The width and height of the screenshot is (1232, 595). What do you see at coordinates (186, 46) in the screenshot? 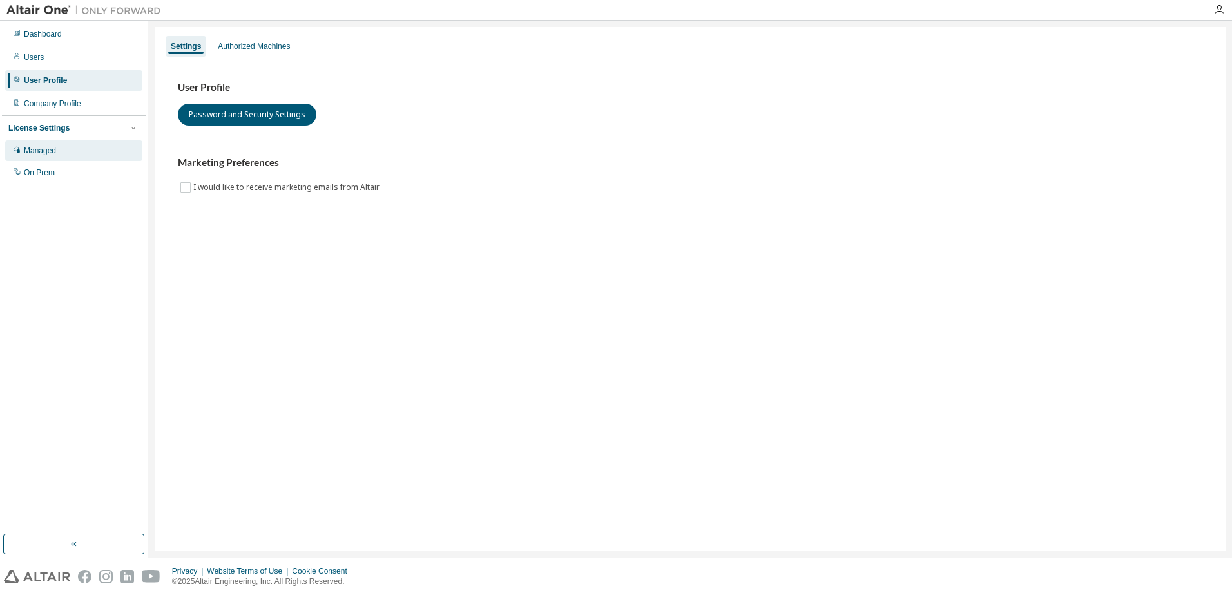
I see `div: Settings` at bounding box center [186, 46].